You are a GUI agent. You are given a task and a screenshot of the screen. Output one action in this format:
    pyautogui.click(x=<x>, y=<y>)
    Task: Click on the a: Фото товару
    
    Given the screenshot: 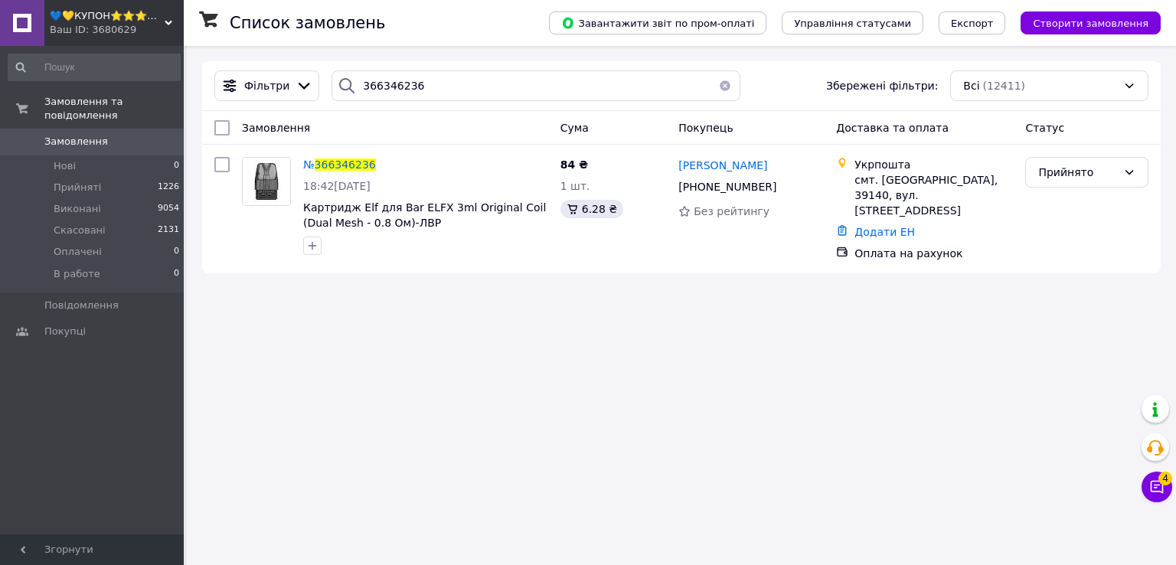 What is the action you would take?
    pyautogui.click(x=266, y=181)
    